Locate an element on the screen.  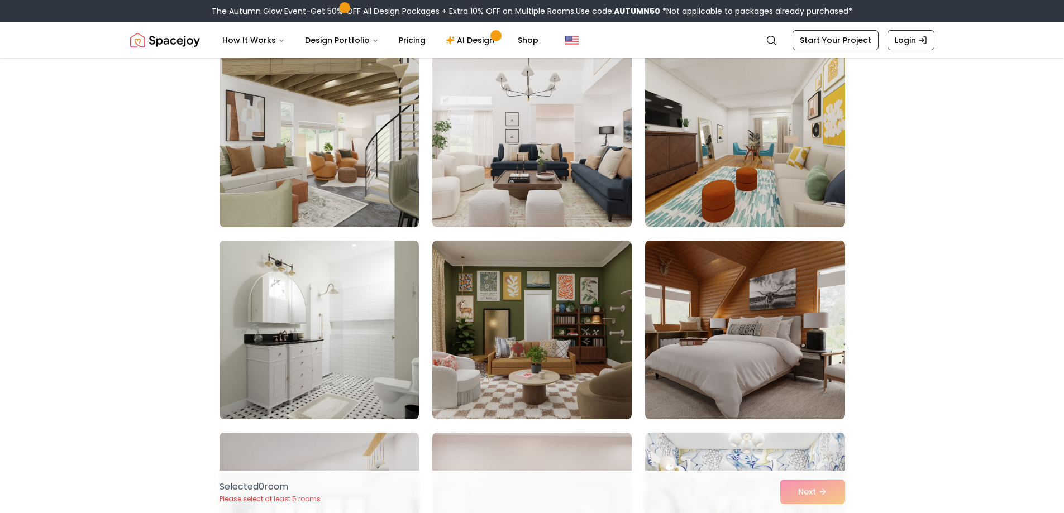
img: Room room-9 is located at coordinates (745, 330).